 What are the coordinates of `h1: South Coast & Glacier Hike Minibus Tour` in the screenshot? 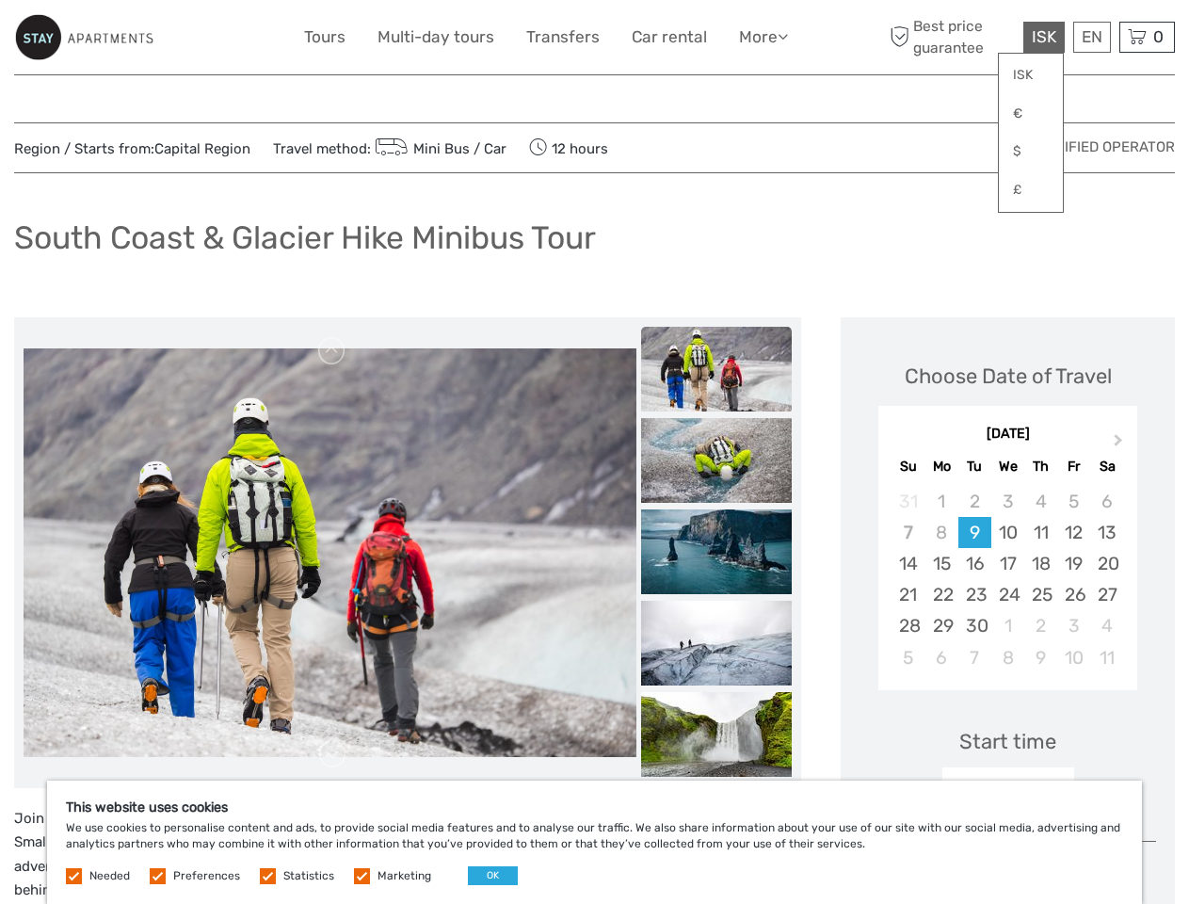 It's located at (305, 237).